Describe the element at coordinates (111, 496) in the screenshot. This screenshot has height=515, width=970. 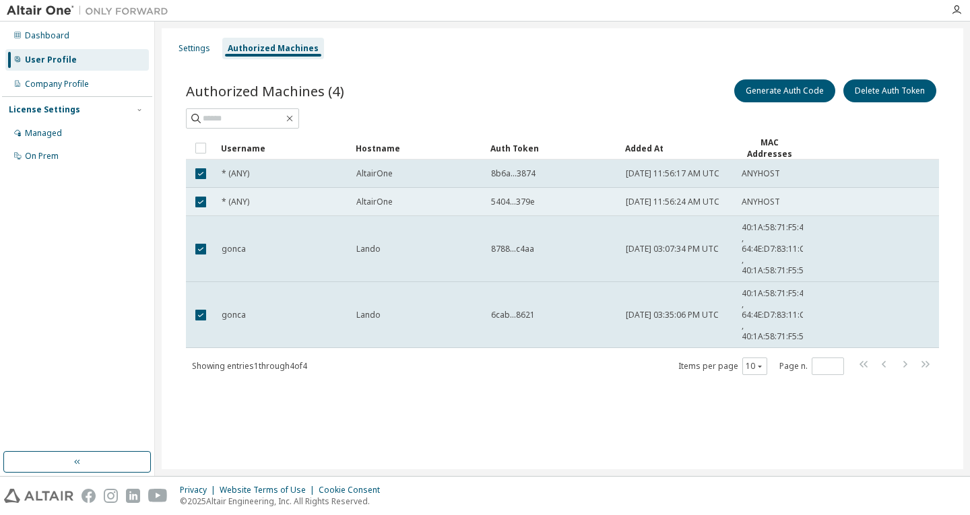
I see `img: instagram.svg` at that location.